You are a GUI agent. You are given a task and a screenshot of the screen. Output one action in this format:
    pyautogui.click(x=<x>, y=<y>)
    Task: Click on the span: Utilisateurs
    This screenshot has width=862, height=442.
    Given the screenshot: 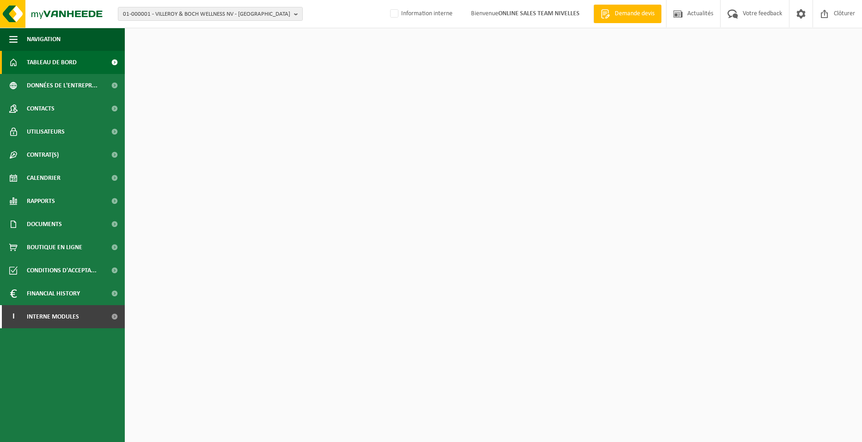 What is the action you would take?
    pyautogui.click(x=46, y=132)
    